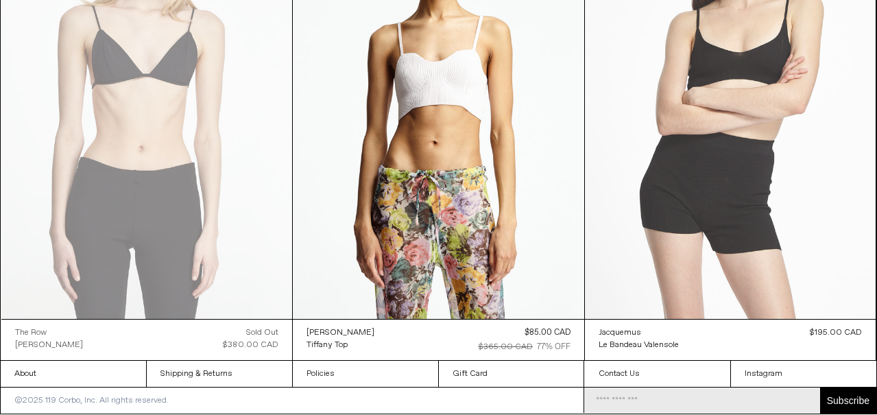 The image size is (877, 415). I want to click on input: Email Address, so click(701, 400).